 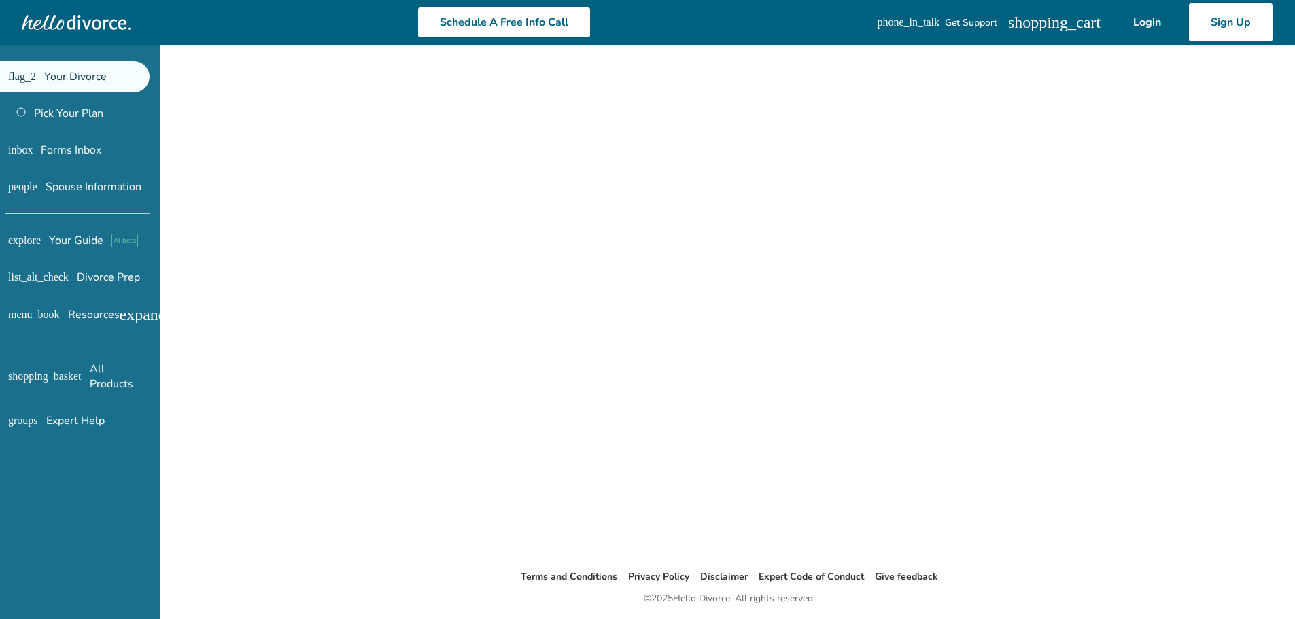 I want to click on a: Privacy Policy, so click(x=659, y=576).